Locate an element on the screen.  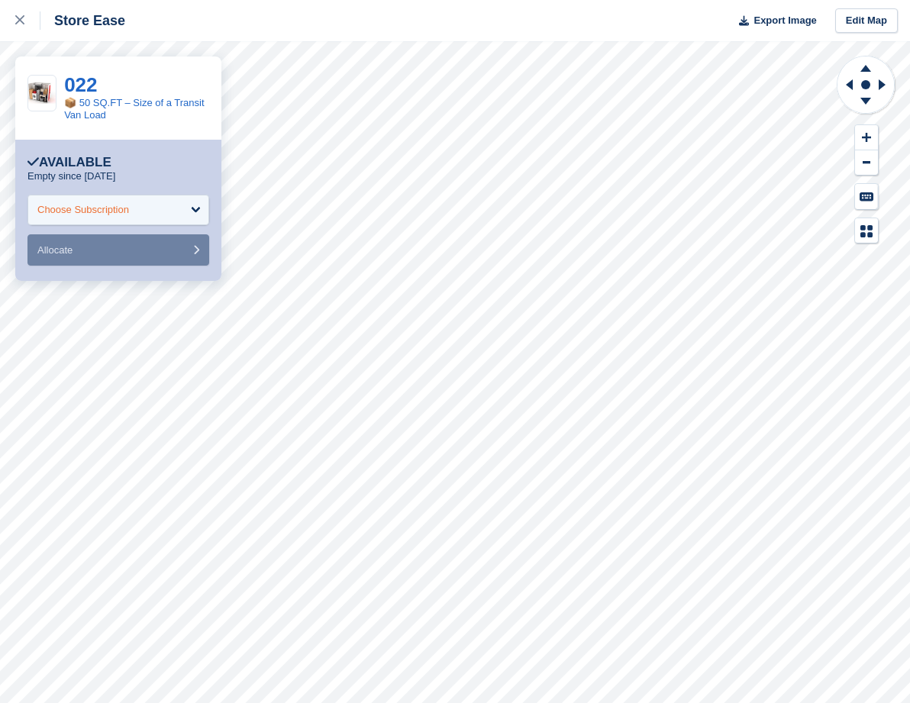
div: Choose Subscription is located at coordinates (83, 210).